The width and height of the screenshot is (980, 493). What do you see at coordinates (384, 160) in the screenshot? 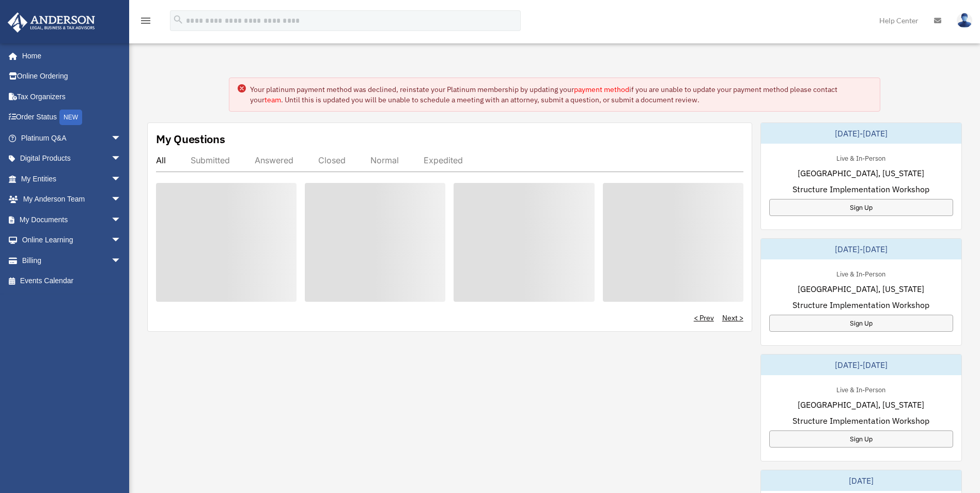
I see `div: Normal` at bounding box center [384, 160].